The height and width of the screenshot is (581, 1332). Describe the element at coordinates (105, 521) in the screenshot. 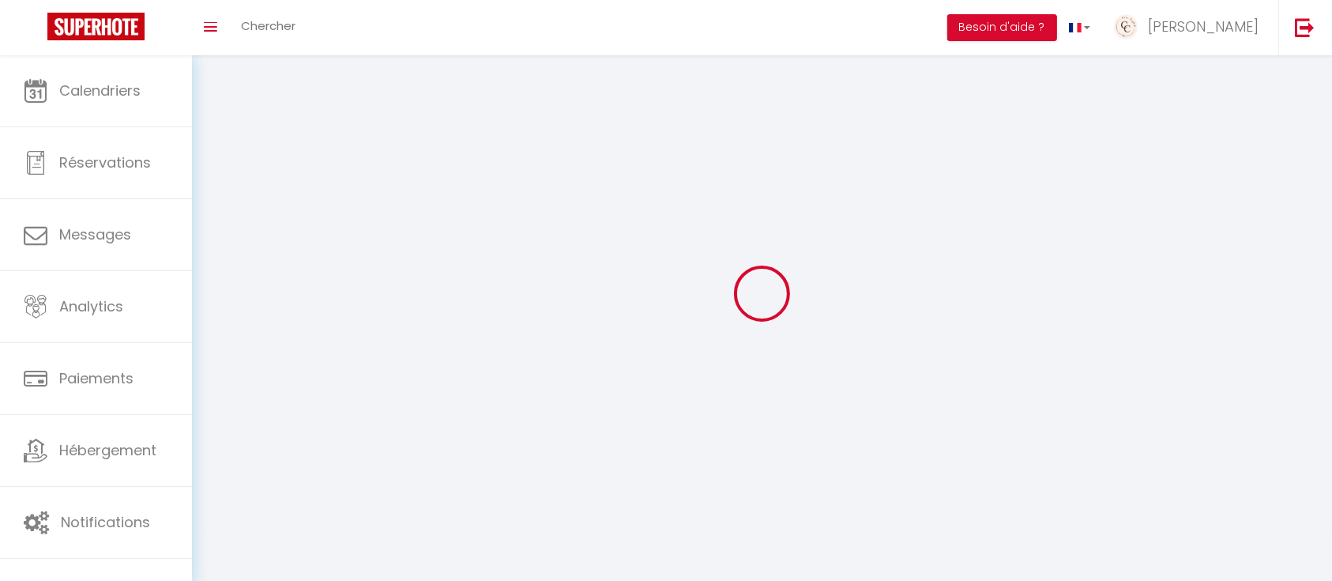

I see `span: Notifications` at that location.